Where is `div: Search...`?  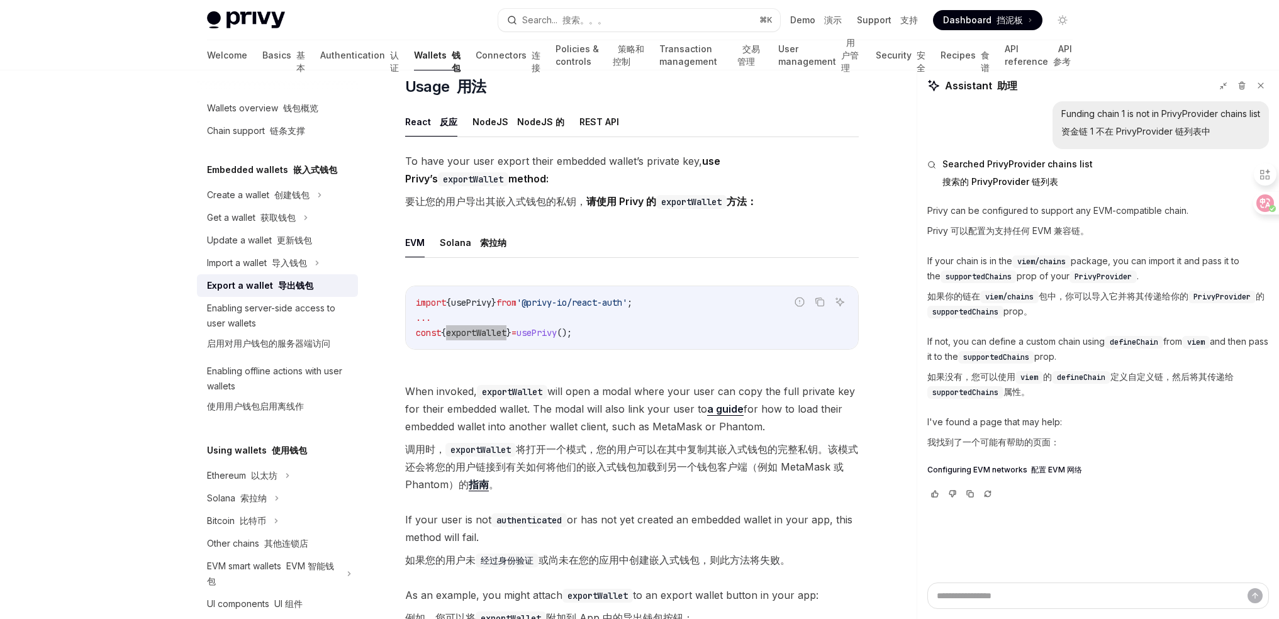
div: Search... is located at coordinates (564, 20).